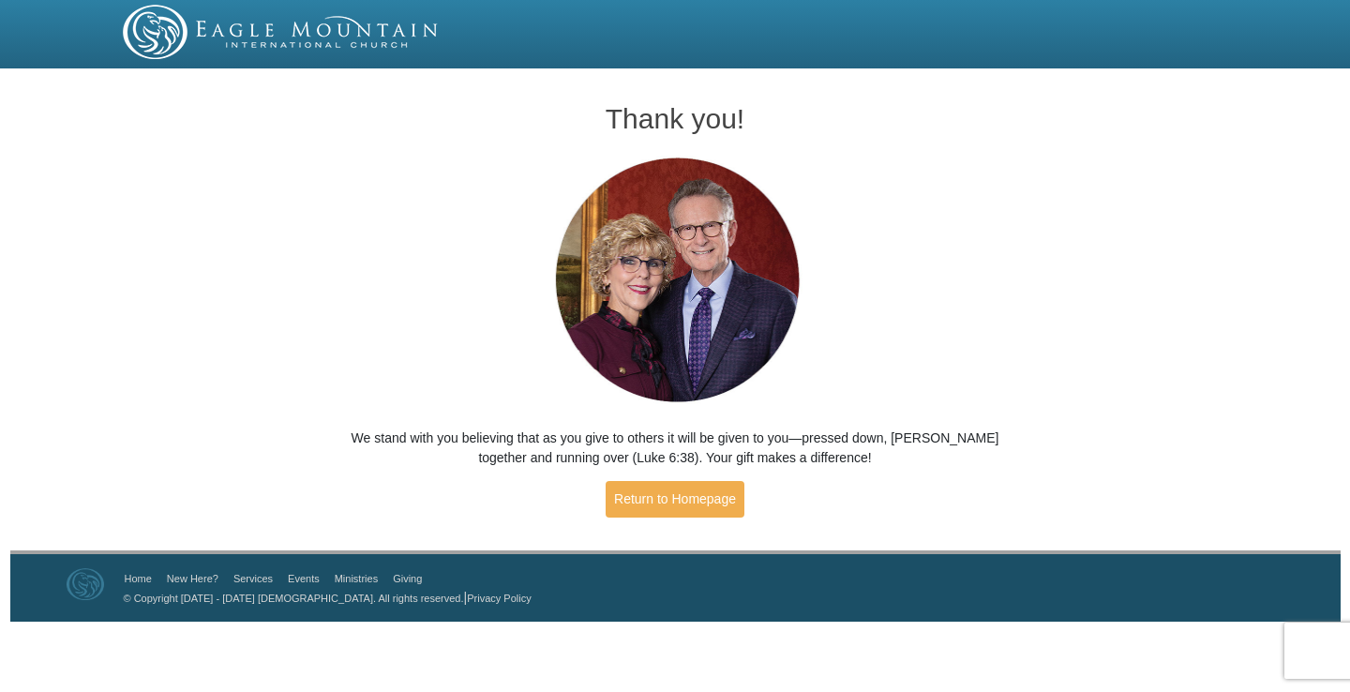 This screenshot has height=692, width=1350. What do you see at coordinates (85, 584) in the screenshot?
I see `img: Eagle Mountain International Church` at bounding box center [85, 584].